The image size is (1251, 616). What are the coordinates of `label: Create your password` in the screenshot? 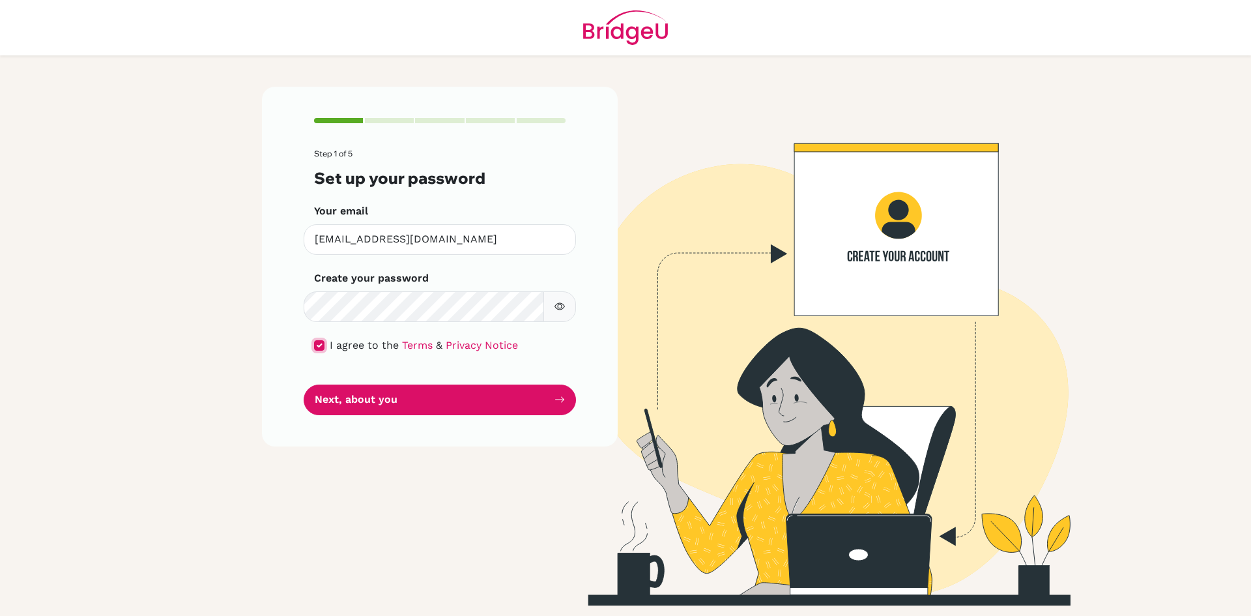 It's located at (371, 278).